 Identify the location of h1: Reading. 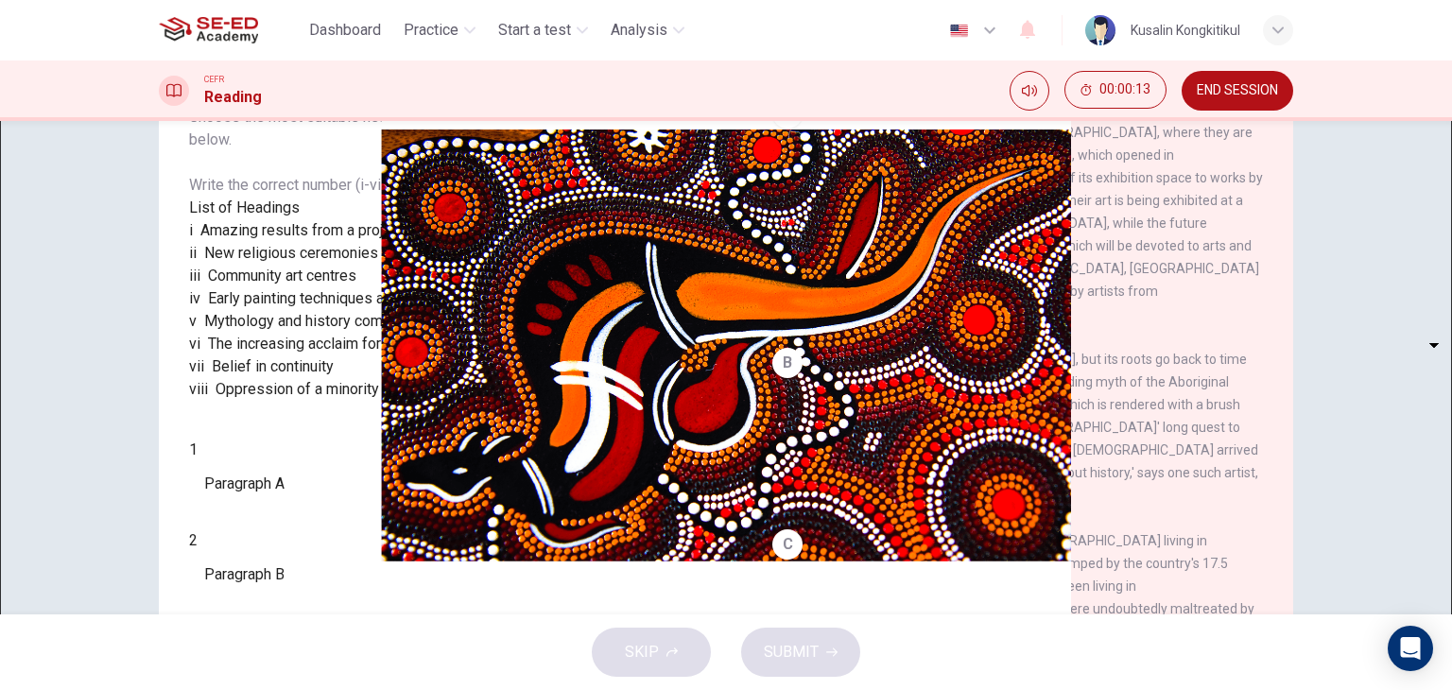
(233, 97).